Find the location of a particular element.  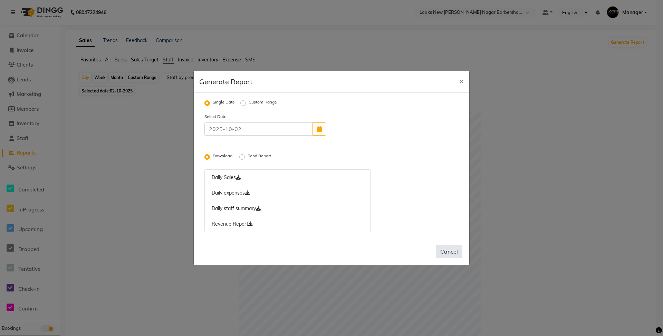

a: Daily expenses is located at coordinates (287, 193).